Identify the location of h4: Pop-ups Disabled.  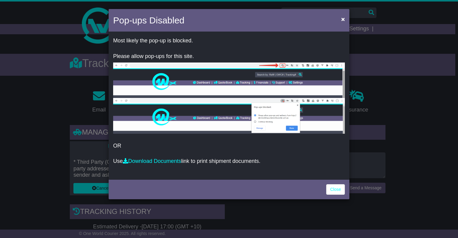
(149, 20).